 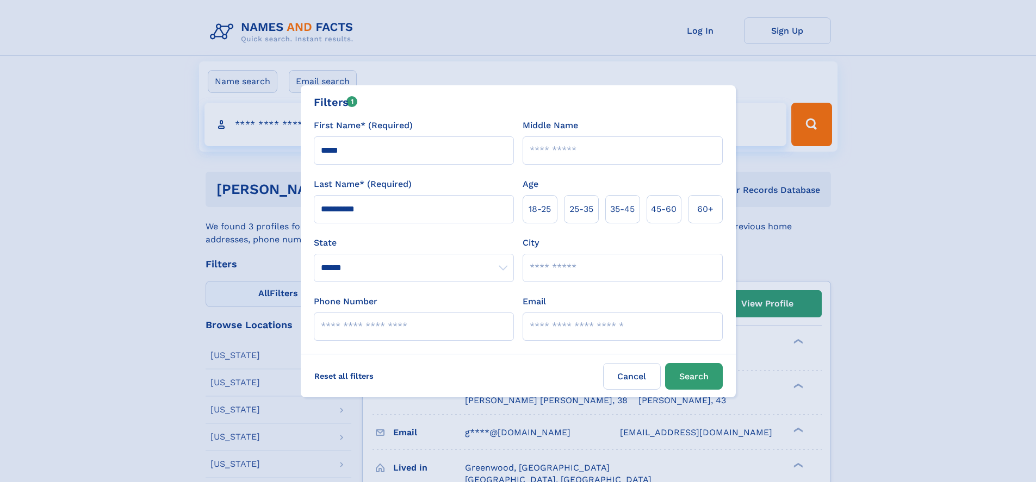 I want to click on label: State, so click(x=414, y=243).